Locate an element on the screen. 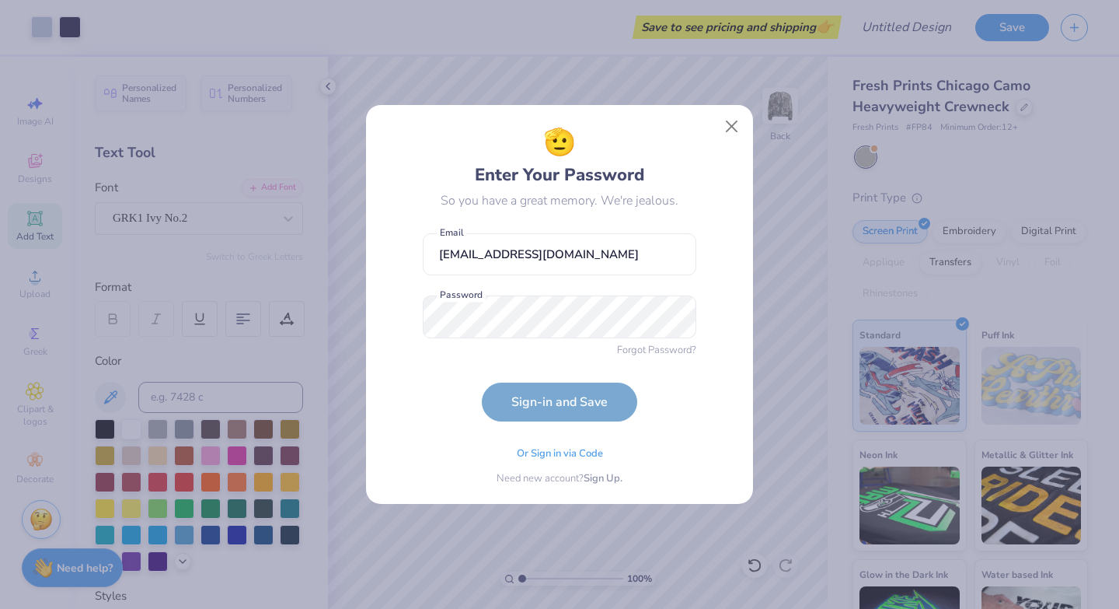  div: Need new account? is located at coordinates (560, 479).